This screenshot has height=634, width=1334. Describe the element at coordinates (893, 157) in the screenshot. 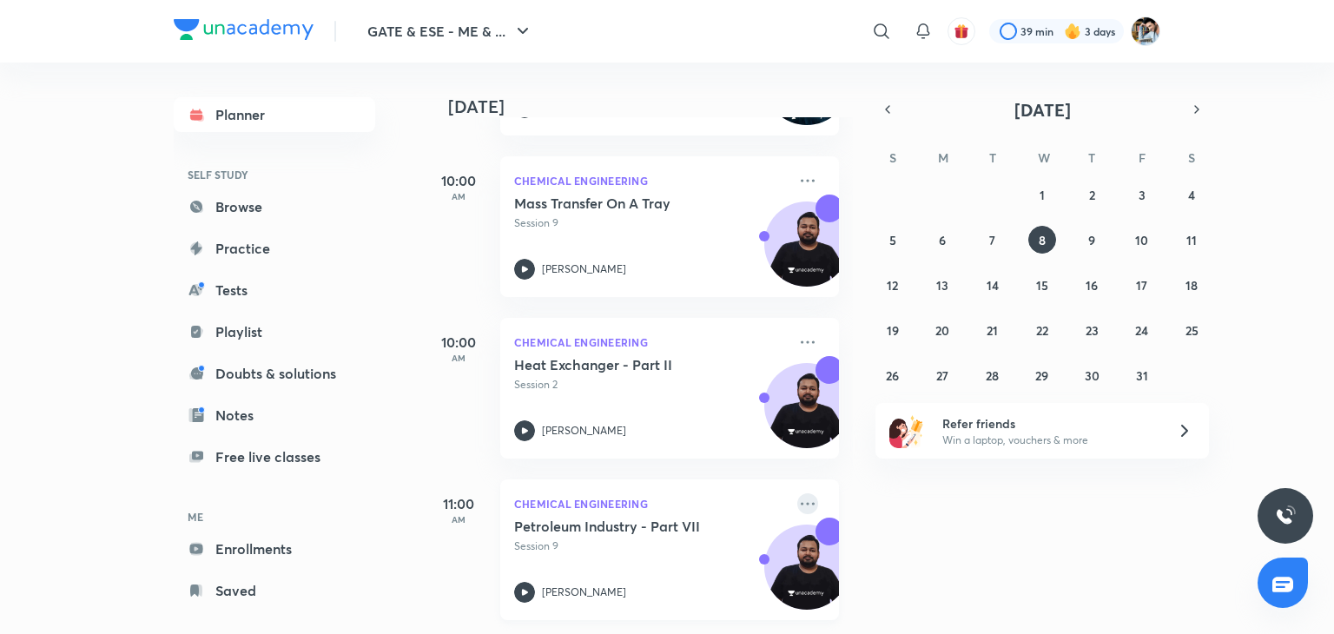

I see `abbr: Sunday` at that location.